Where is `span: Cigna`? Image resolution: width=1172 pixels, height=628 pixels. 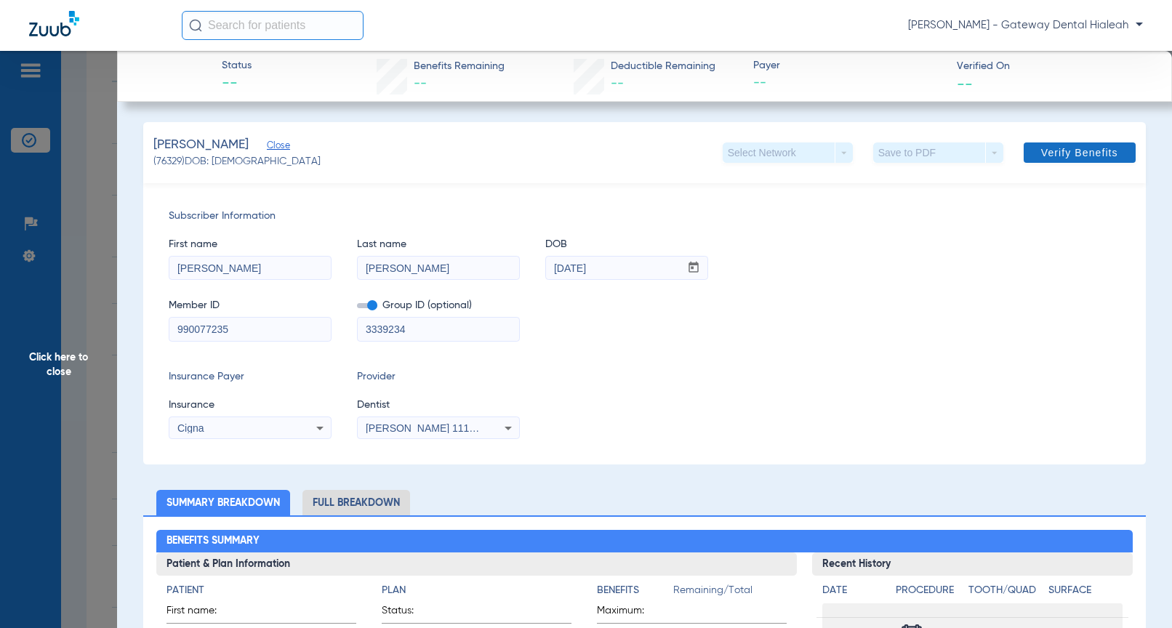 span: Cigna is located at coordinates (190, 428).